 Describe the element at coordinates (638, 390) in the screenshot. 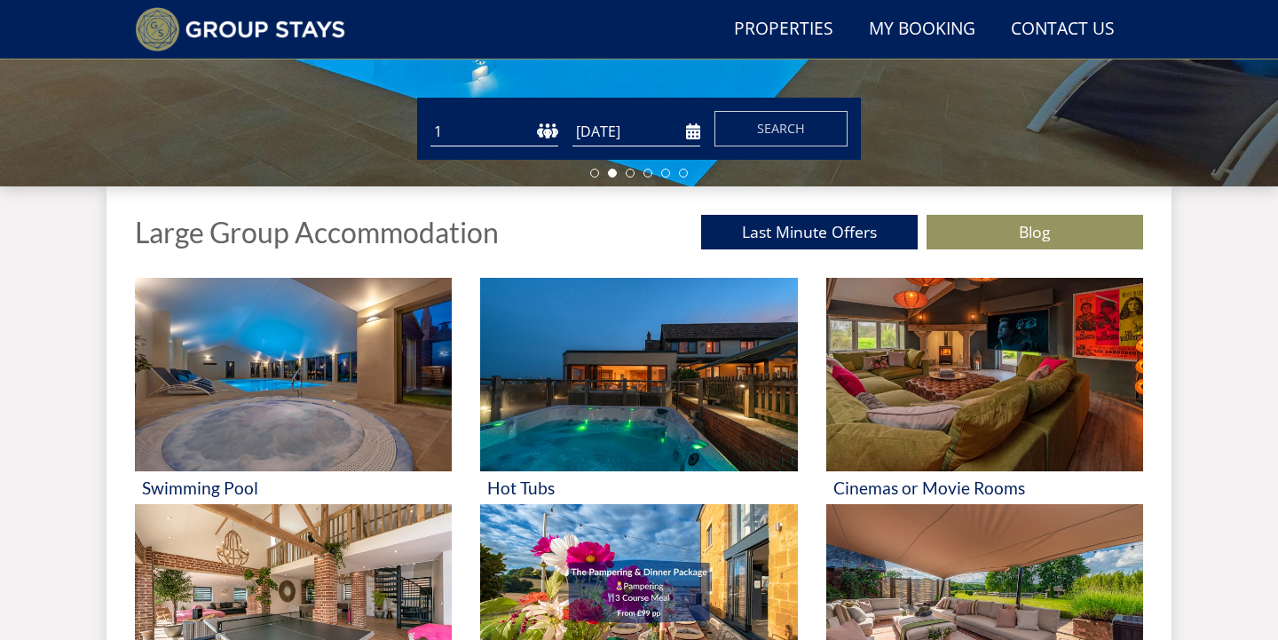

I see `a: 'Hot Tubs' - Large Group Accommodation Holiday Ideas Hot Tubs` at that location.